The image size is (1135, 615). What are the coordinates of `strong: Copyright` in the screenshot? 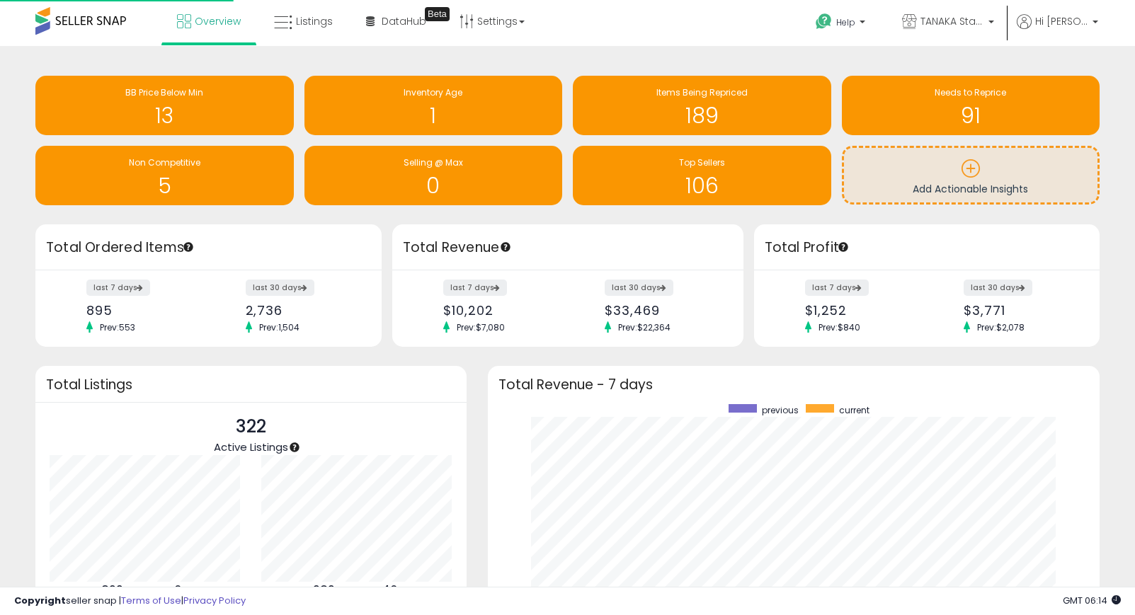 It's located at (40, 600).